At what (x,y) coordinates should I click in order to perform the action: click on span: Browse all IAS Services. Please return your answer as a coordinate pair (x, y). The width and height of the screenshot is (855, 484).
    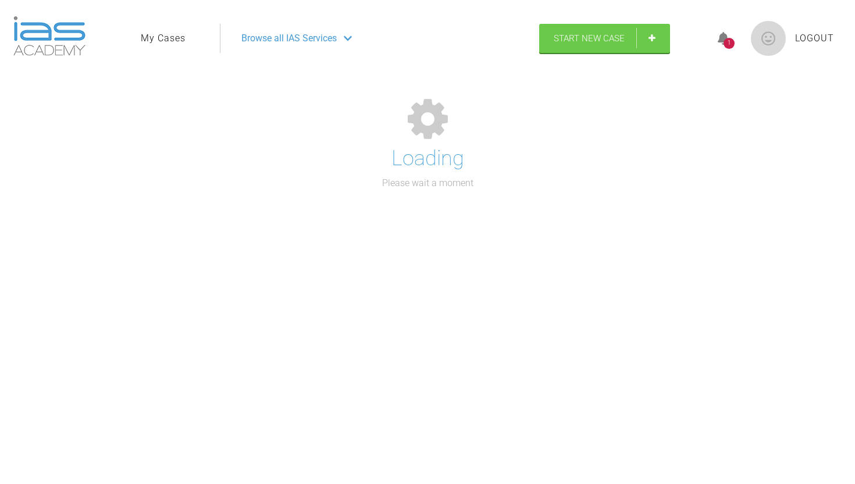
    Looking at the image, I should click on (289, 38).